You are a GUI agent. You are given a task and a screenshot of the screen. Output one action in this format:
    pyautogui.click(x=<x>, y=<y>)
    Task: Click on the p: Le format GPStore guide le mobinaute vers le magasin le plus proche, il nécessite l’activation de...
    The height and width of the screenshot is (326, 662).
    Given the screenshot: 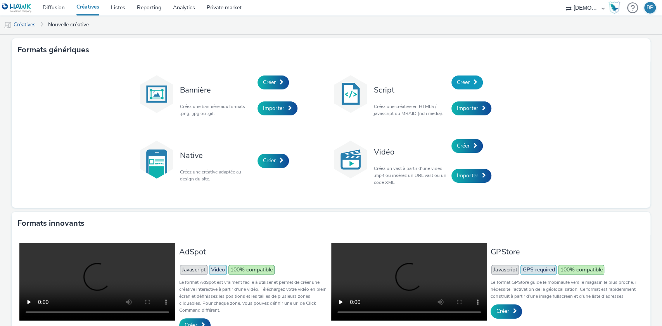 What is the action you would take?
    pyautogui.click(x=564, y=289)
    